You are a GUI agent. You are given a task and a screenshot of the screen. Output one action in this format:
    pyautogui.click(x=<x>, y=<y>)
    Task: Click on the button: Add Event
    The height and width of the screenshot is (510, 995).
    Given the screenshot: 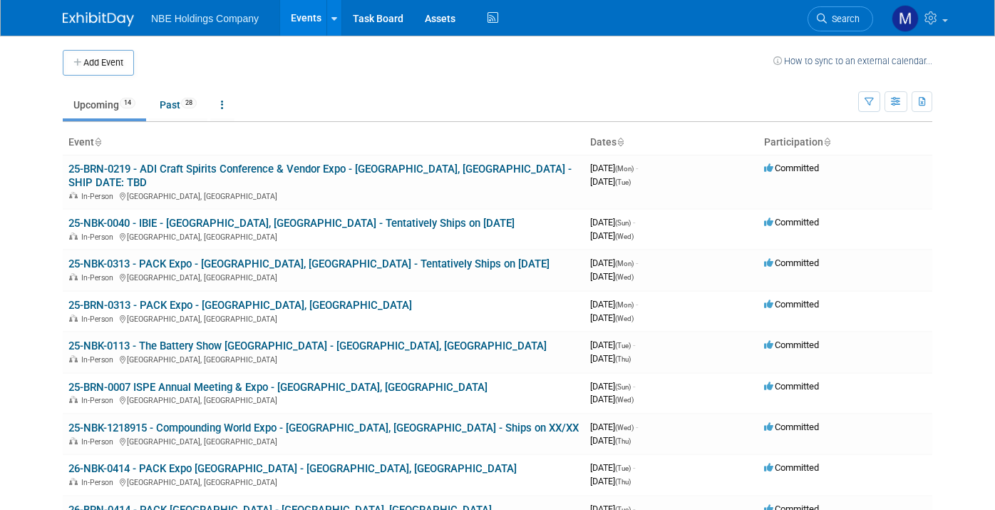 What is the action you would take?
    pyautogui.click(x=98, y=63)
    